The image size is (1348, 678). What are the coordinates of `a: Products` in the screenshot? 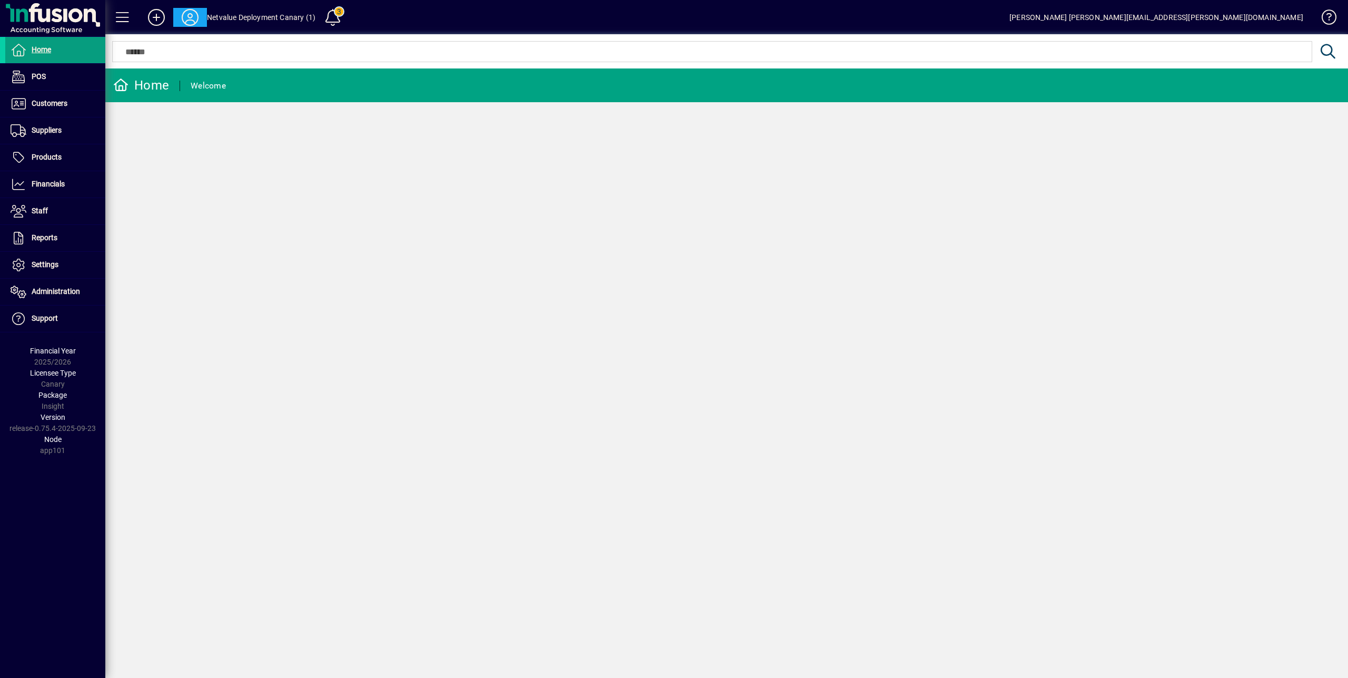 It's located at (55, 157).